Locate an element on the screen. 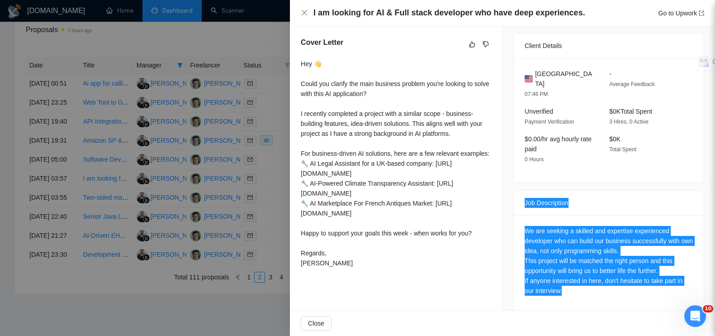  span: close is located at coordinates (304, 13).